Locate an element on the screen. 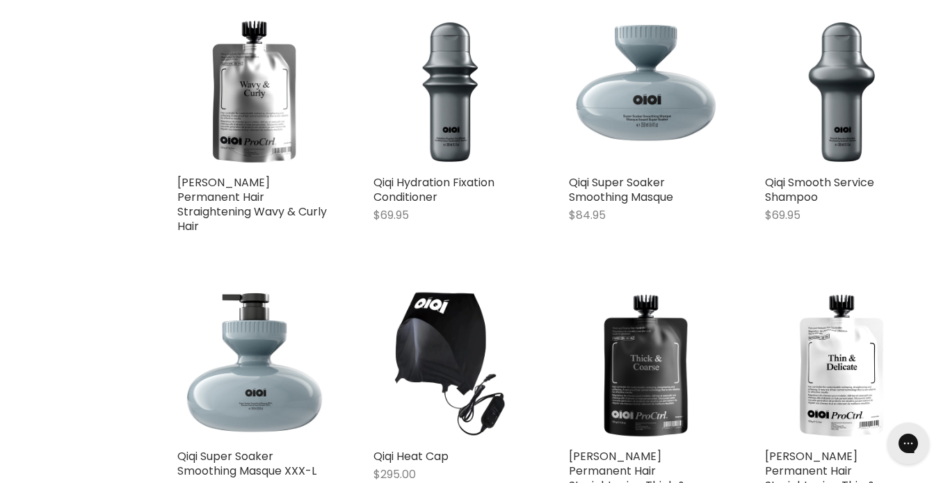 The width and height of the screenshot is (950, 483). a: Qiqi Vega Permanent Hair Straightening Wavy & Curly Hair is located at coordinates (255, 92).